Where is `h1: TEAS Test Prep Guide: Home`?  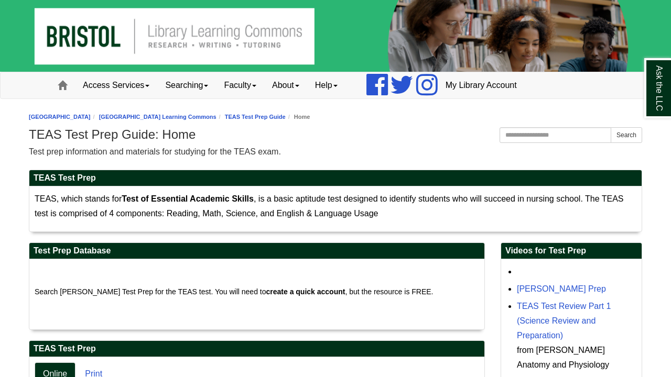
h1: TEAS Test Prep Guide: Home is located at coordinates (335, 135).